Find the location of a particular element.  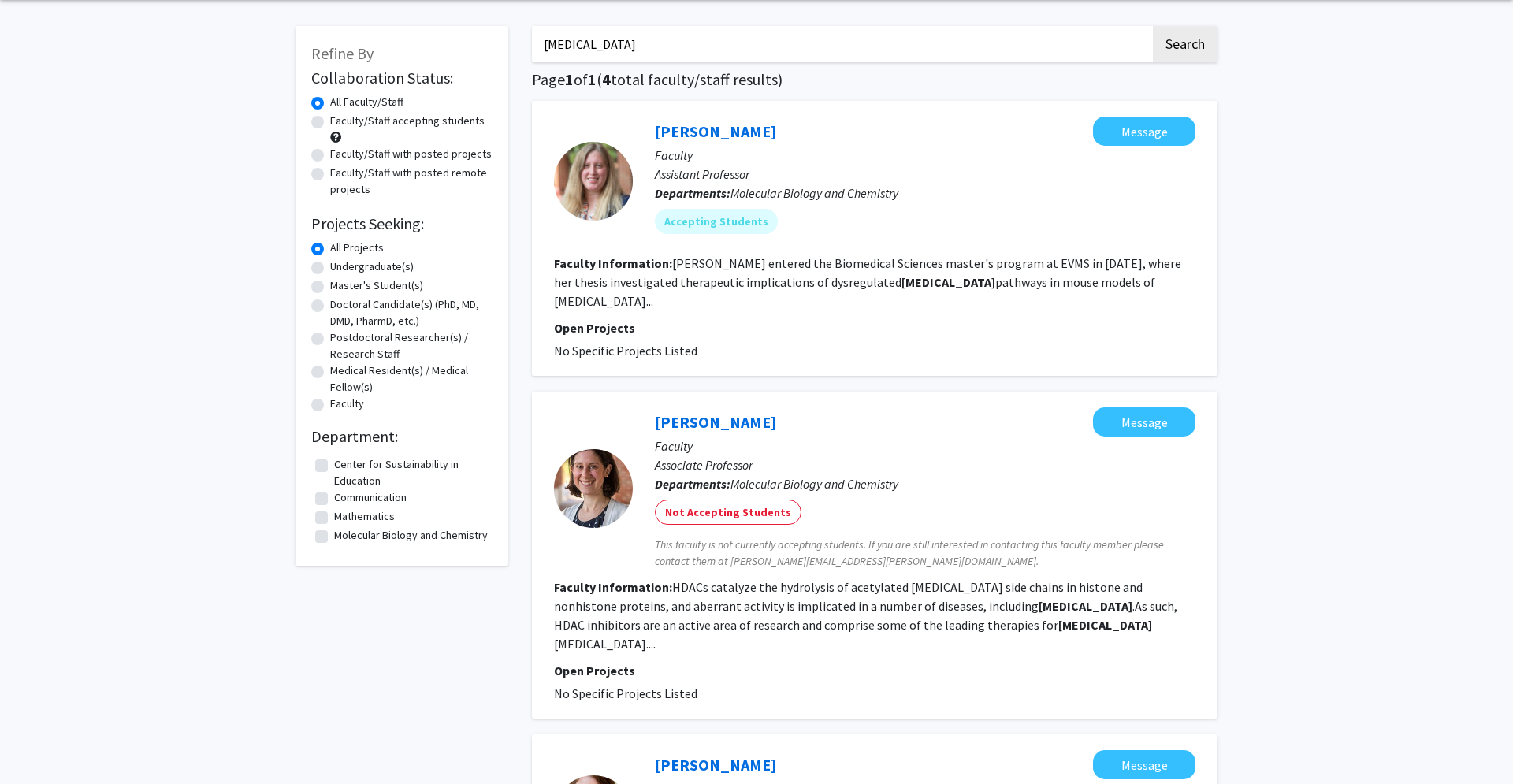

h1: Page of ( total faculty/staff results) is located at coordinates (875, 80).